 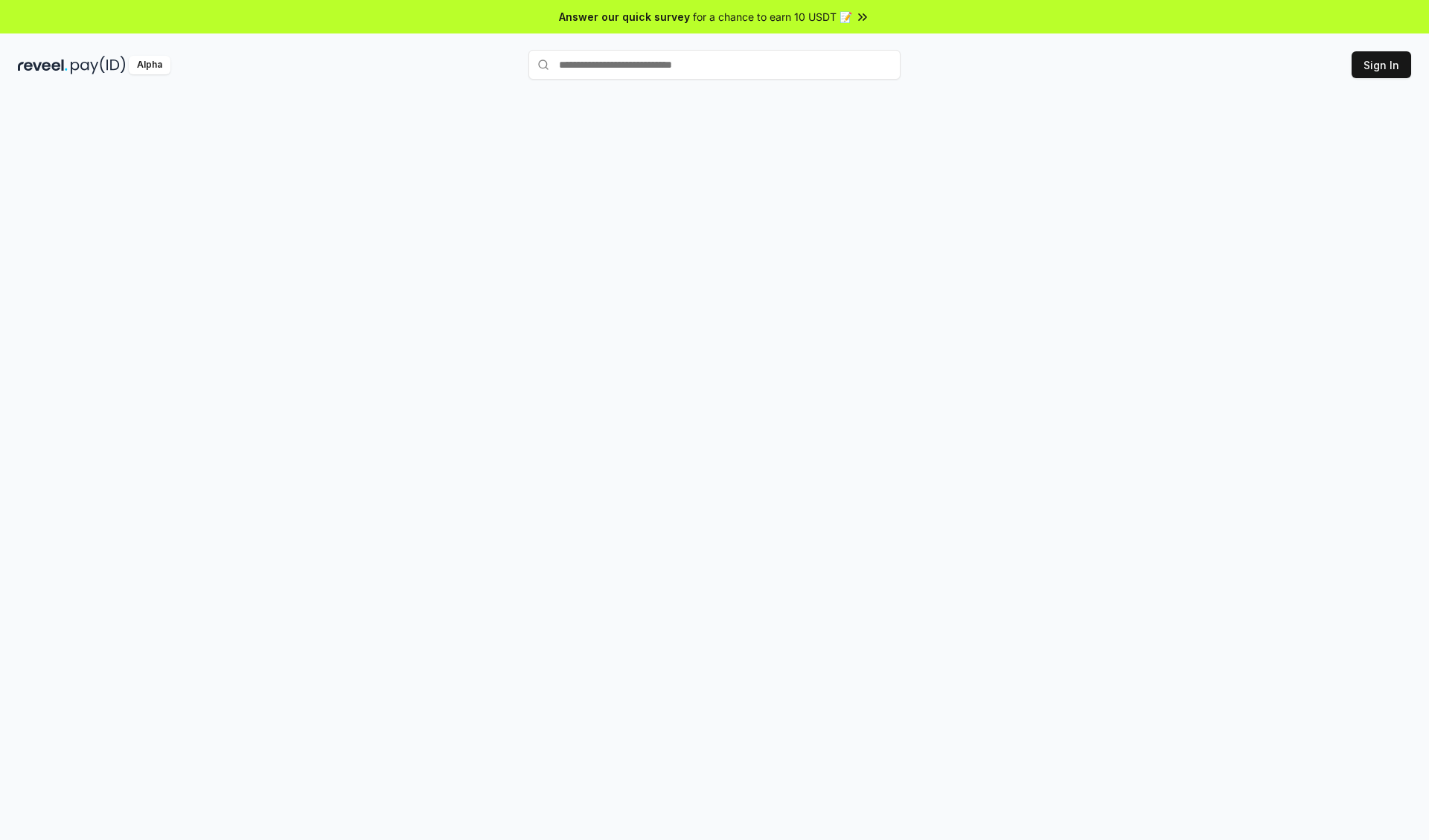 What do you see at coordinates (772, 17) in the screenshot?
I see `span: for a chance to earn 10 USDT 📝` at bounding box center [772, 17].